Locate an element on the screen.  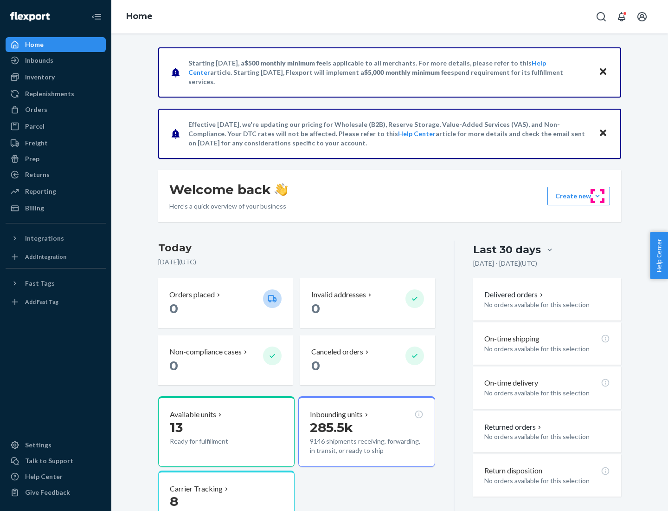
div: Help Center is located at coordinates (44, 476).